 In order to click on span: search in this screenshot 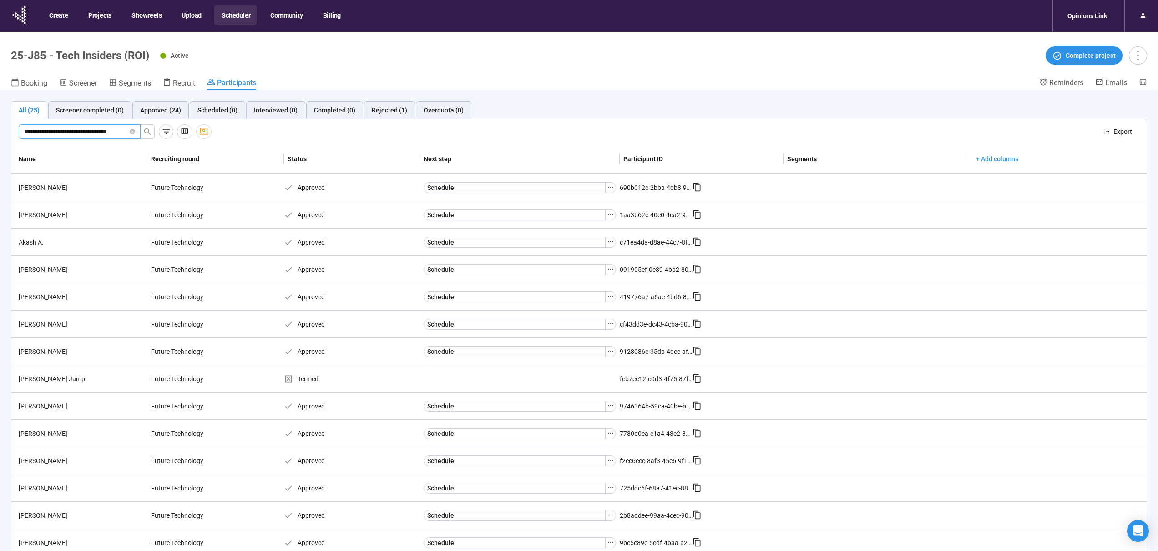, I will do `click(147, 132)`.